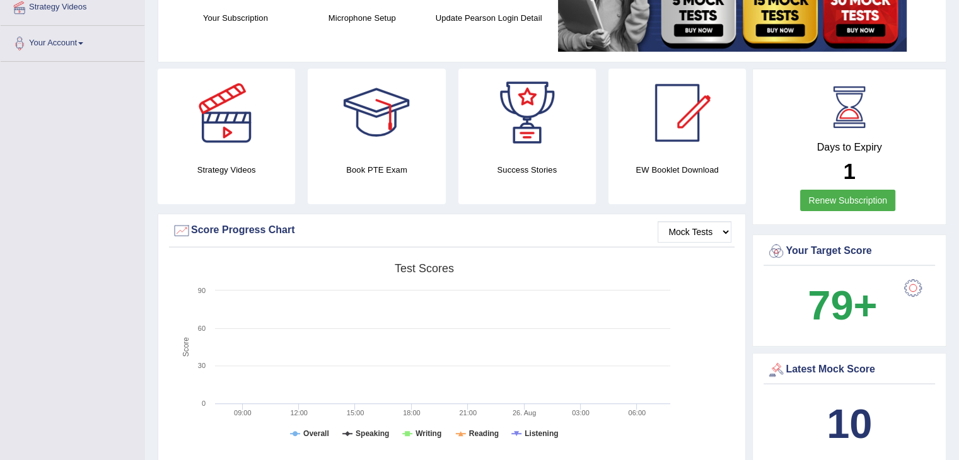  What do you see at coordinates (468, 413) in the screenshot?
I see `text: 21:00` at bounding box center [468, 413].